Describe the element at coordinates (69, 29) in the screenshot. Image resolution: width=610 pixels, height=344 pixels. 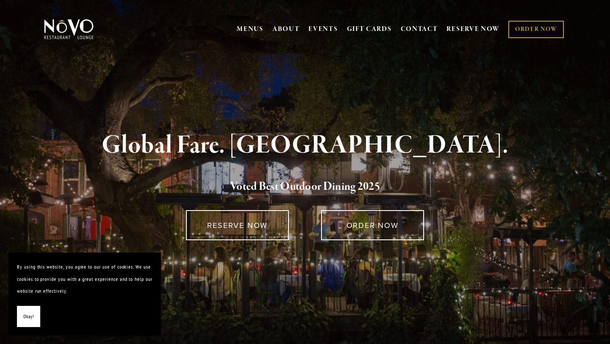
I see `img: Novo Restaurant &amp; Lounge` at that location.